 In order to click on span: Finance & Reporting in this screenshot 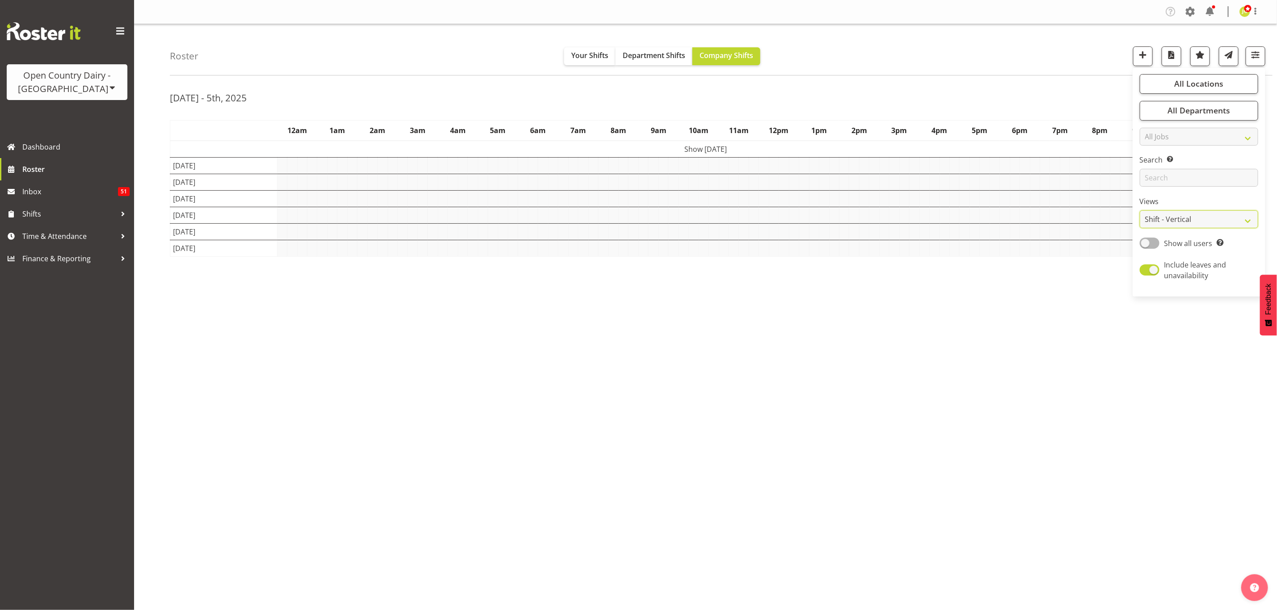, I will do `click(69, 259)`.